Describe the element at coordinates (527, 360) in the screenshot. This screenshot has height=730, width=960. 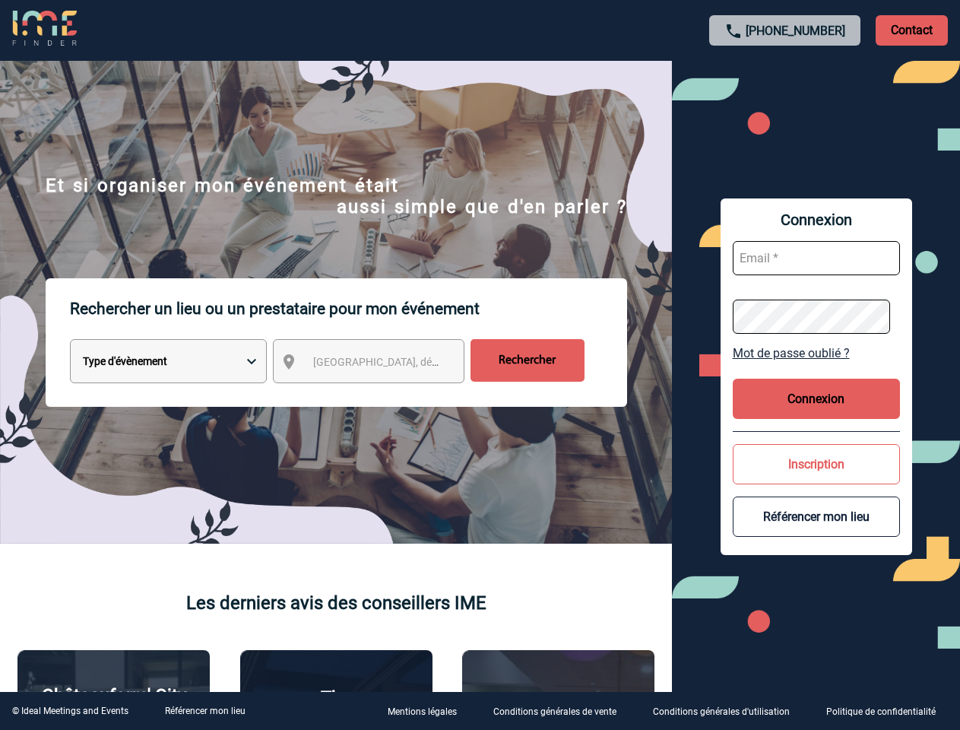
I see `input: Rechercher` at that location.